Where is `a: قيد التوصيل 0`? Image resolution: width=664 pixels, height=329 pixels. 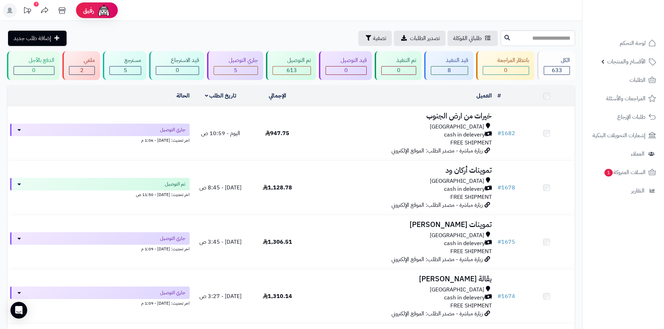 a: قيد التوصيل 0 is located at coordinates (345, 65).